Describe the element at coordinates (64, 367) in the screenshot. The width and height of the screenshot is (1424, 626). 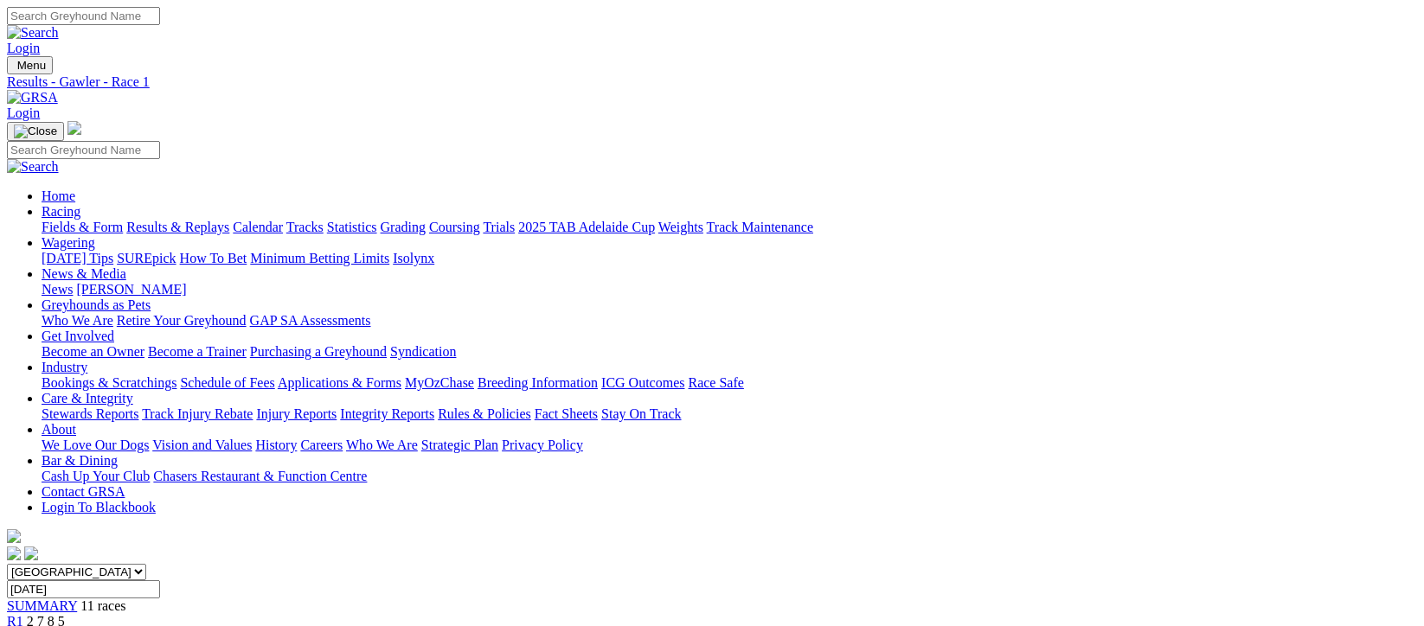
I see `a: Industry` at that location.